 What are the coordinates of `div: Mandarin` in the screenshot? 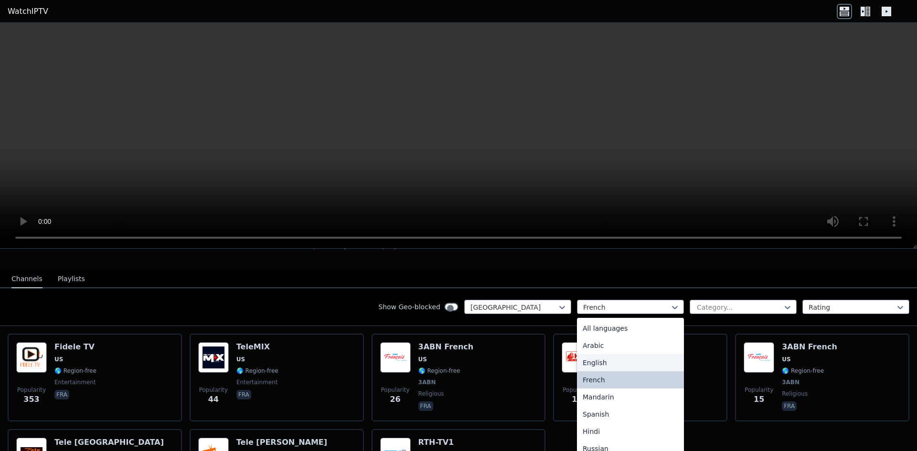 It's located at (631, 398).